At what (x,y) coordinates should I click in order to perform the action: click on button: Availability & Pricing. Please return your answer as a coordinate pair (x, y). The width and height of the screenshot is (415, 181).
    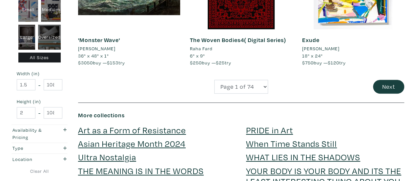
    Looking at the image, I should click on (39, 134).